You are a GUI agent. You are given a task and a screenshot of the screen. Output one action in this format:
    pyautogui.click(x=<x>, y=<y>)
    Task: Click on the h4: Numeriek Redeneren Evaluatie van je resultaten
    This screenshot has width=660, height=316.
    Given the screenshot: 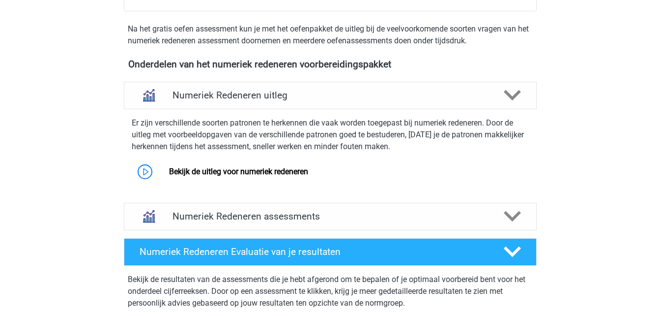 What is the action you would take?
    pyautogui.click(x=314, y=251)
    